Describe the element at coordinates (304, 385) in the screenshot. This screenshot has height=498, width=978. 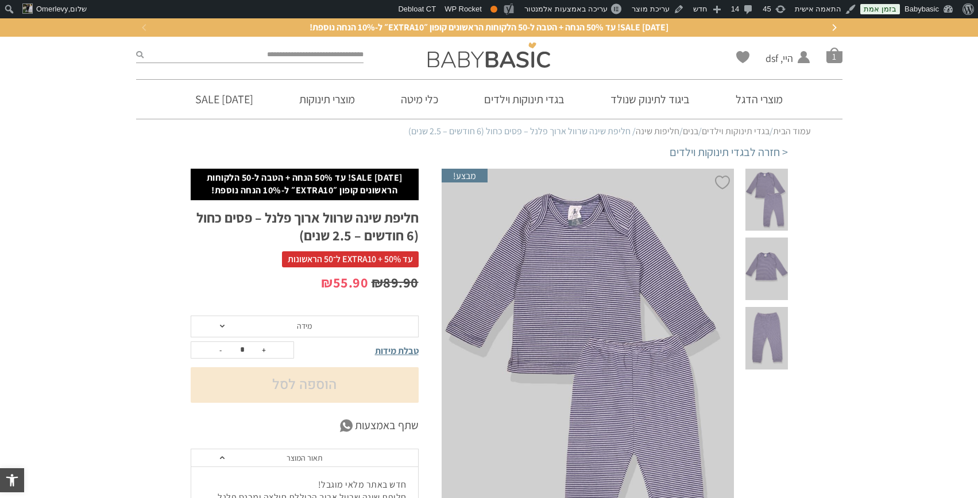
I see `button: הוספה לסל` at that location.